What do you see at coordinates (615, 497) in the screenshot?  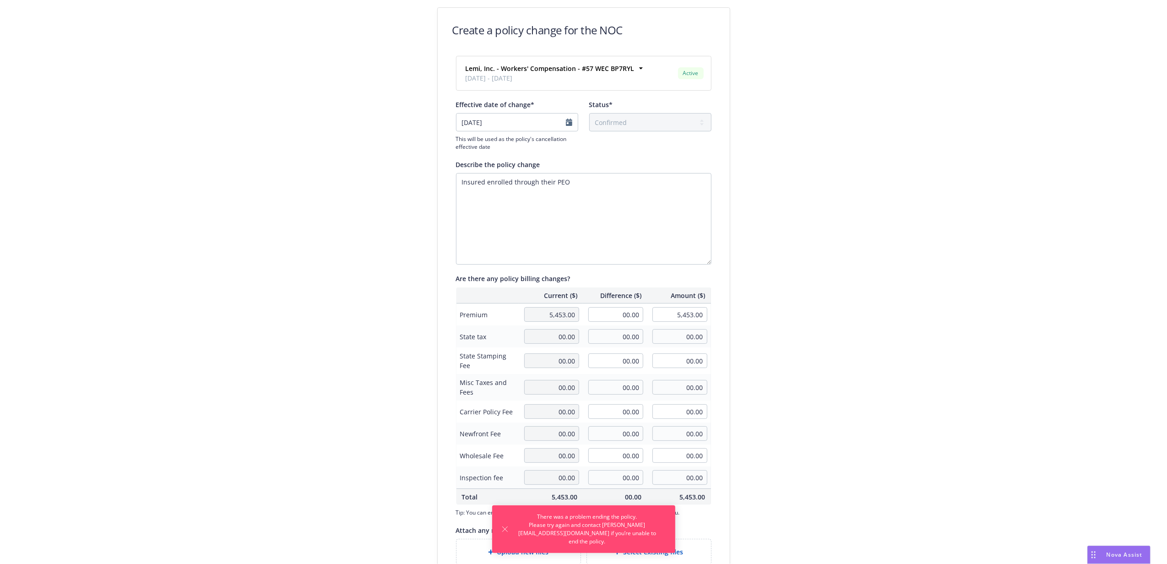 I see `span: 00.00` at bounding box center [615, 497].